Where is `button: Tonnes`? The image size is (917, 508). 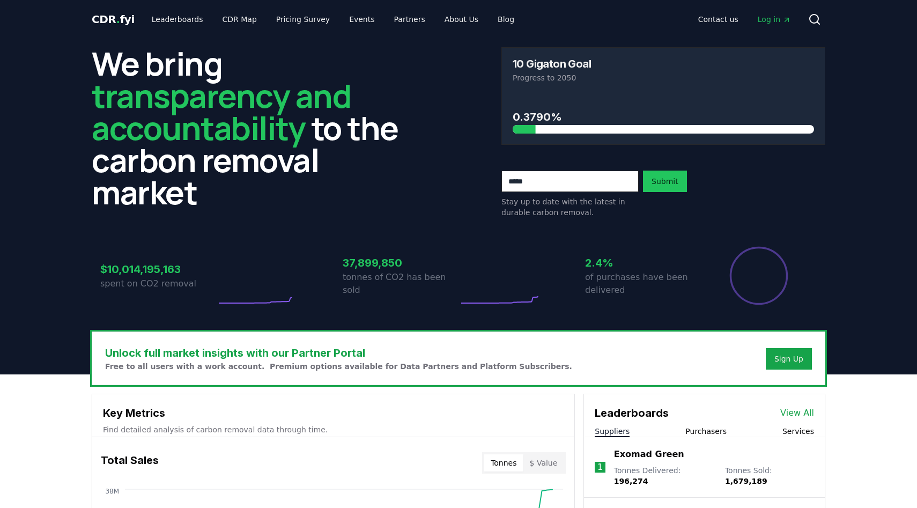 button: Tonnes is located at coordinates (504, 463).